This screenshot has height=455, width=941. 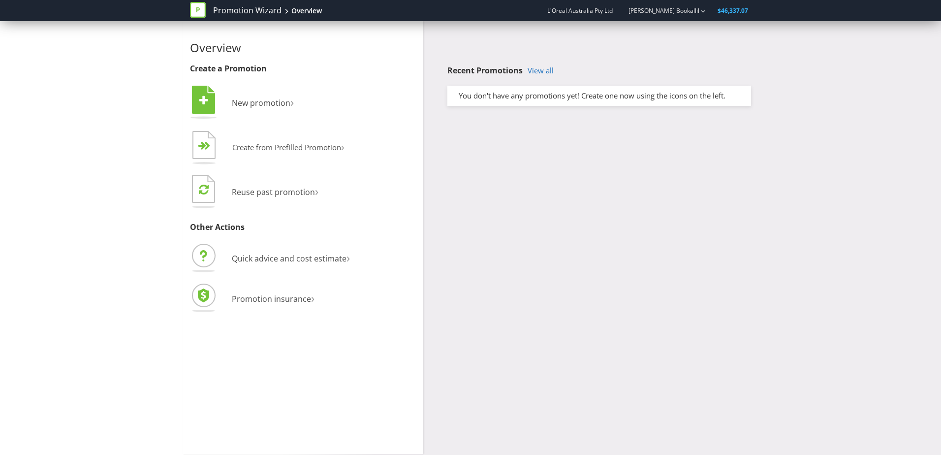 I want to click on h2: Overview, so click(x=303, y=48).